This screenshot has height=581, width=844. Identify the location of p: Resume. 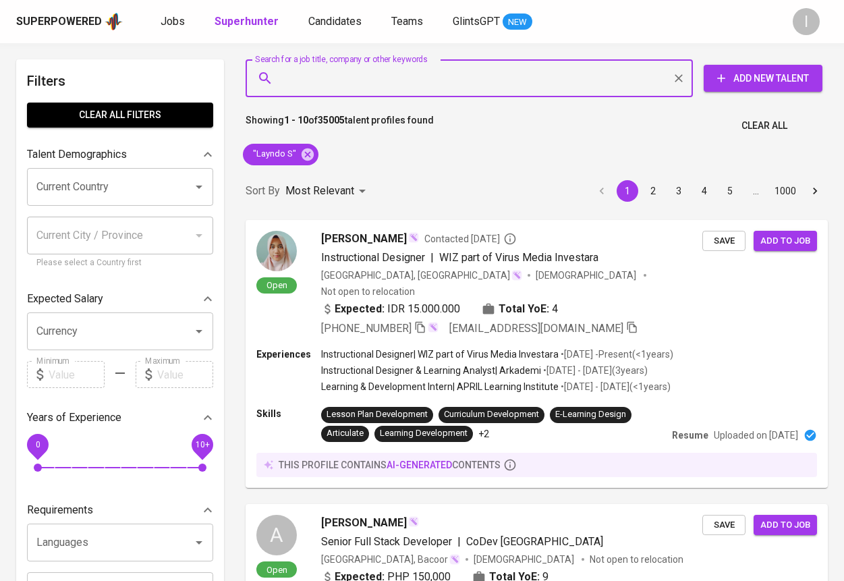
(691, 435).